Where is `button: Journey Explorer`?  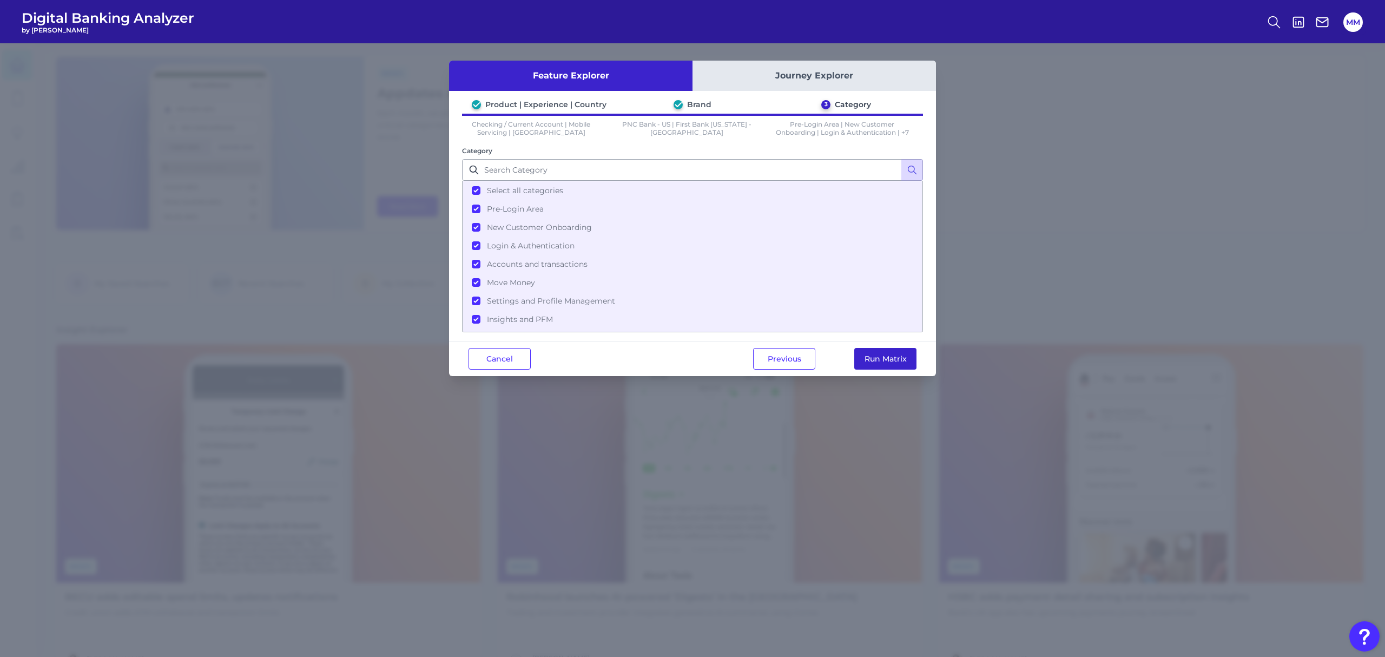 button: Journey Explorer is located at coordinates (814, 76).